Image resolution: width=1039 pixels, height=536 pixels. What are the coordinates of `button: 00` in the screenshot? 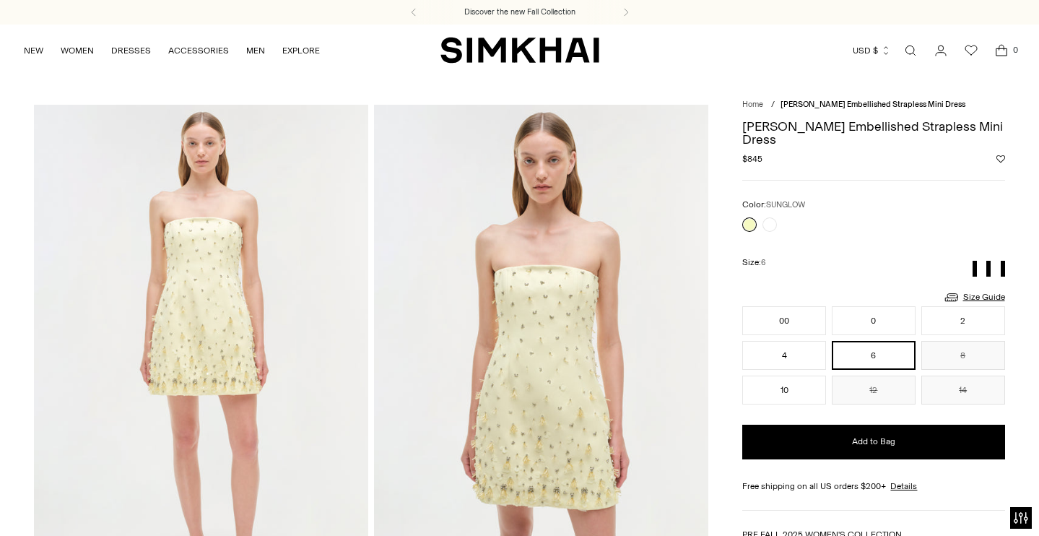 It's located at (784, 321).